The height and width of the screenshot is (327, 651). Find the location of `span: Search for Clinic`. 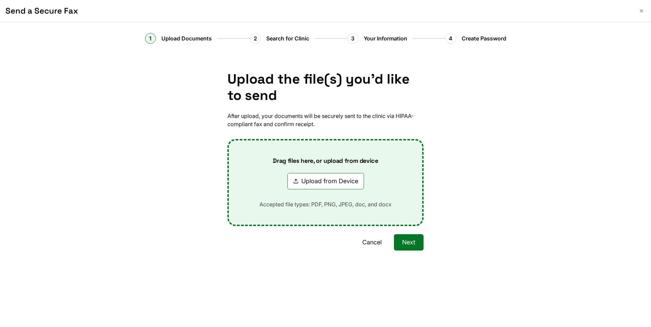

span: Search for Clinic is located at coordinates (288, 38).